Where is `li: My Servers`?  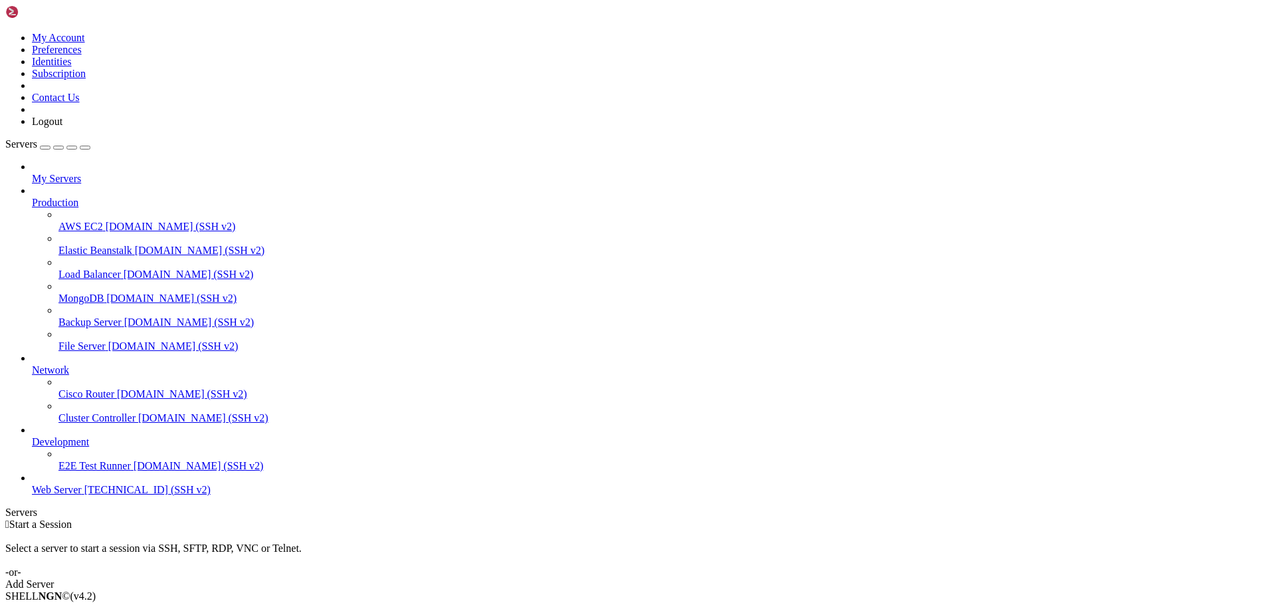
li: My Servers is located at coordinates (651, 173).